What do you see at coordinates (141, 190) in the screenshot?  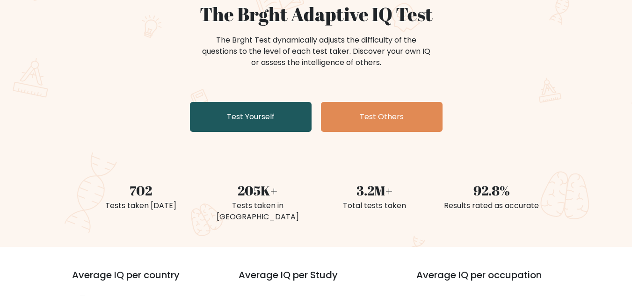 I see `div: 702` at bounding box center [141, 190].